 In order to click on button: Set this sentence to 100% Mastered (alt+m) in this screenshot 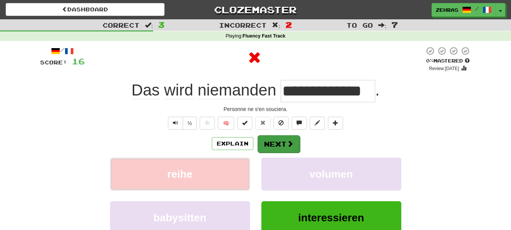, I will do `click(245, 123)`.